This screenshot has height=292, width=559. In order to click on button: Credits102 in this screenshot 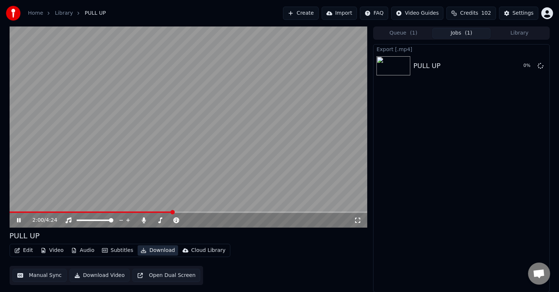, I will do `click(471, 13)`.